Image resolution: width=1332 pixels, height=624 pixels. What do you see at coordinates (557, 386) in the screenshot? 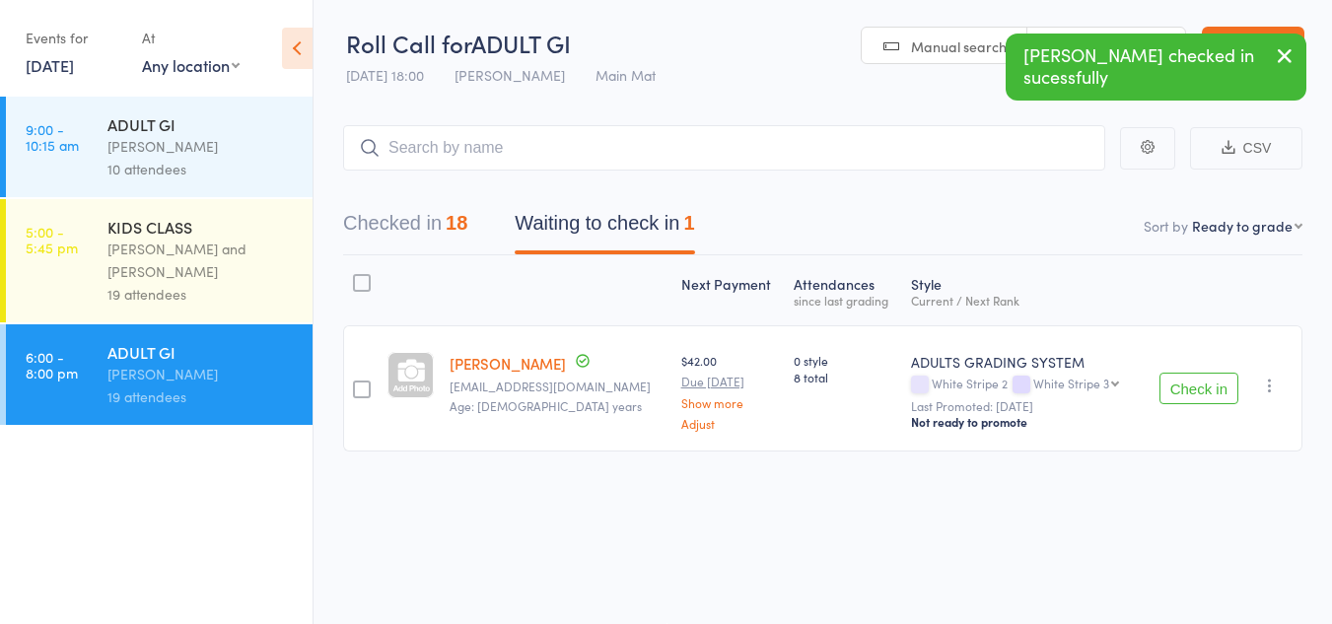
I see `small: jadavis412778@gmail.com` at bounding box center [557, 386].